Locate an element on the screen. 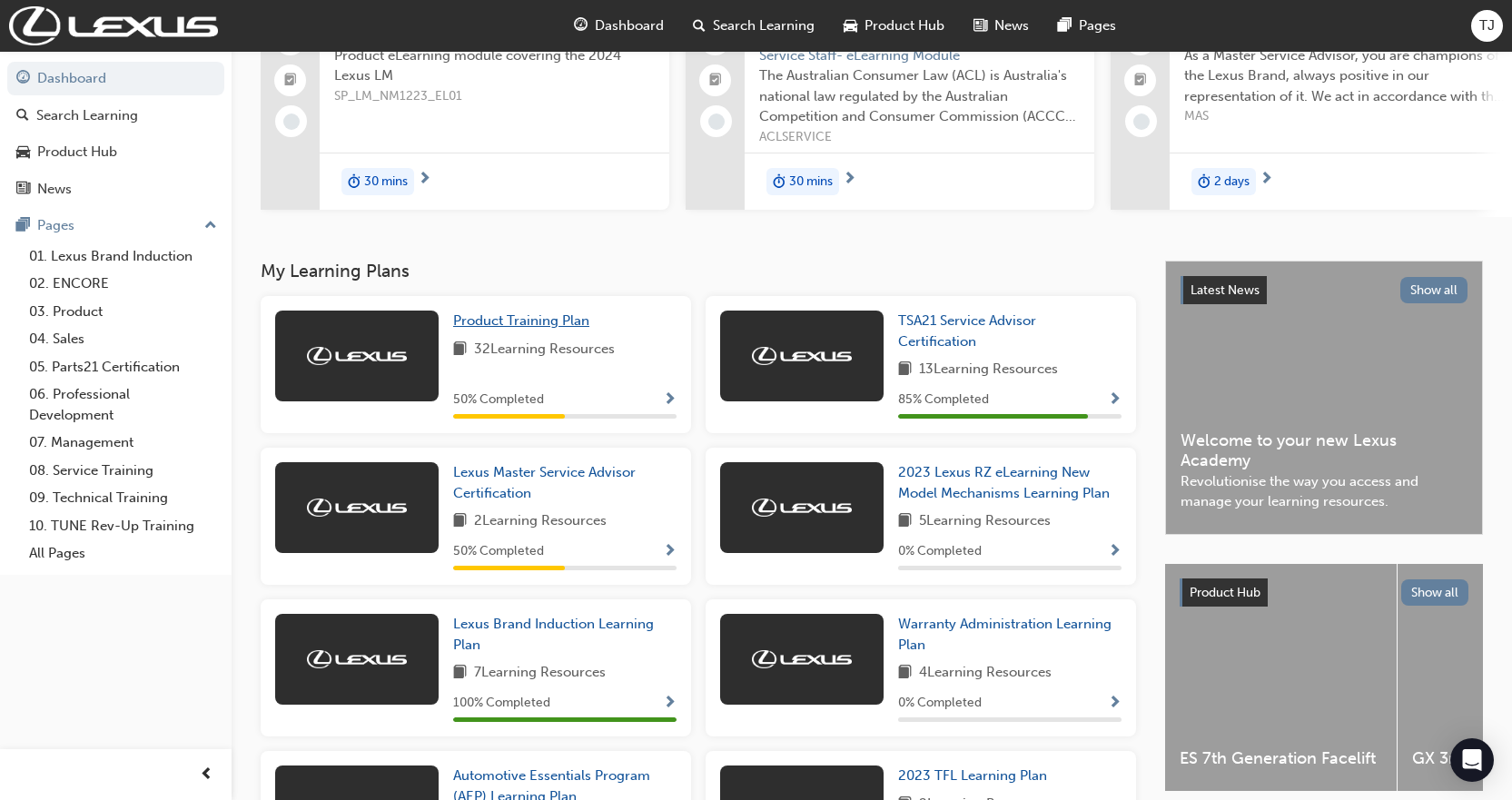 This screenshot has width=1512, height=800. div: Search Learning is located at coordinates (87, 116).